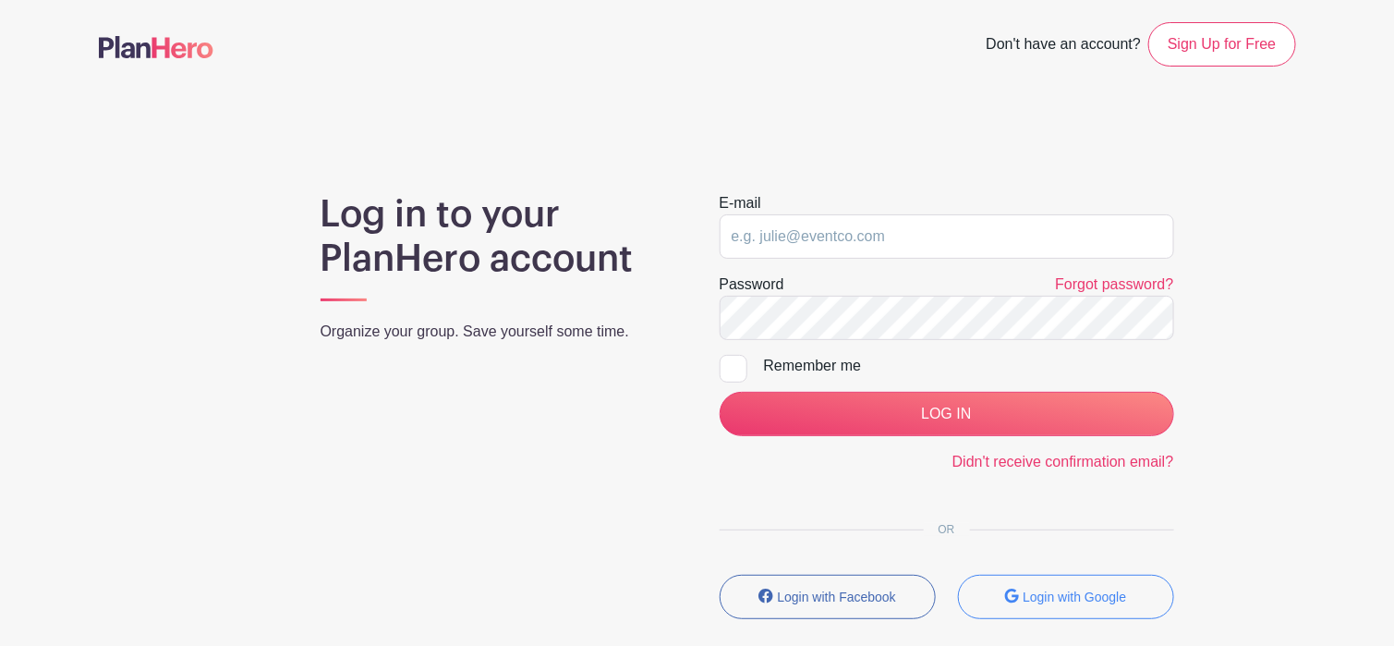  What do you see at coordinates (498, 236) in the screenshot?
I see `h1: Log in to your PlanHero account` at bounding box center [498, 236].